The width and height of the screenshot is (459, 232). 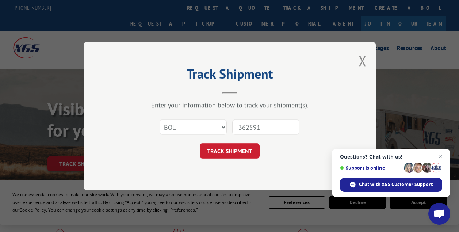 What do you see at coordinates (396, 184) in the screenshot?
I see `span: Chat with XGS Customer Support` at bounding box center [396, 184].